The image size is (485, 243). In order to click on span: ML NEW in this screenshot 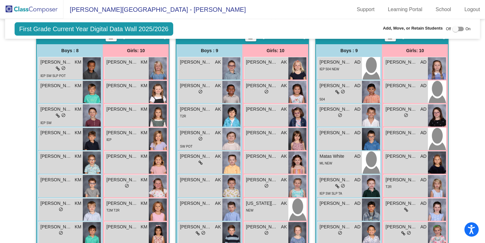, I will do `click(326, 163)`.